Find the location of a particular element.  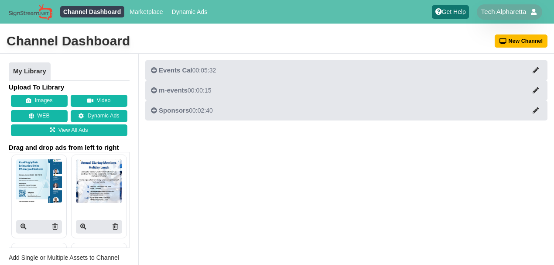

button: New Channel is located at coordinates (521, 41).